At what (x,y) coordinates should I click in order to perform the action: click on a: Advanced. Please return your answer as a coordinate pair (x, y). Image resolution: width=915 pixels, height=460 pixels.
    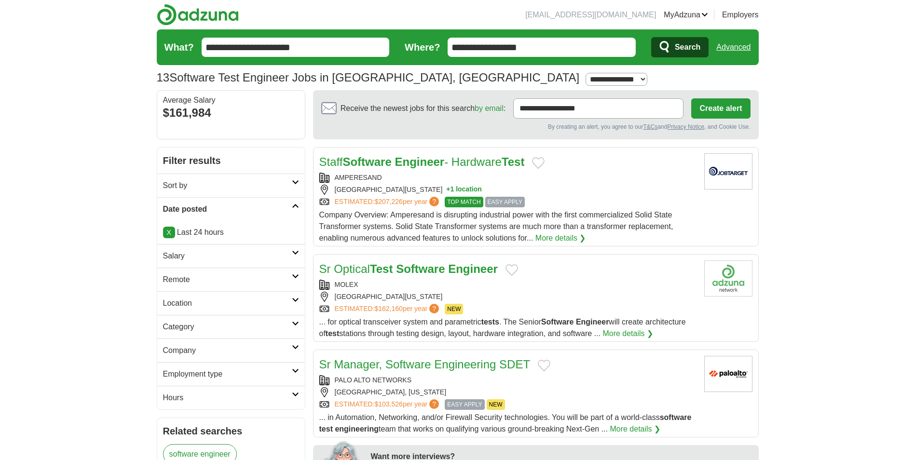
    Looking at the image, I should click on (734, 47).